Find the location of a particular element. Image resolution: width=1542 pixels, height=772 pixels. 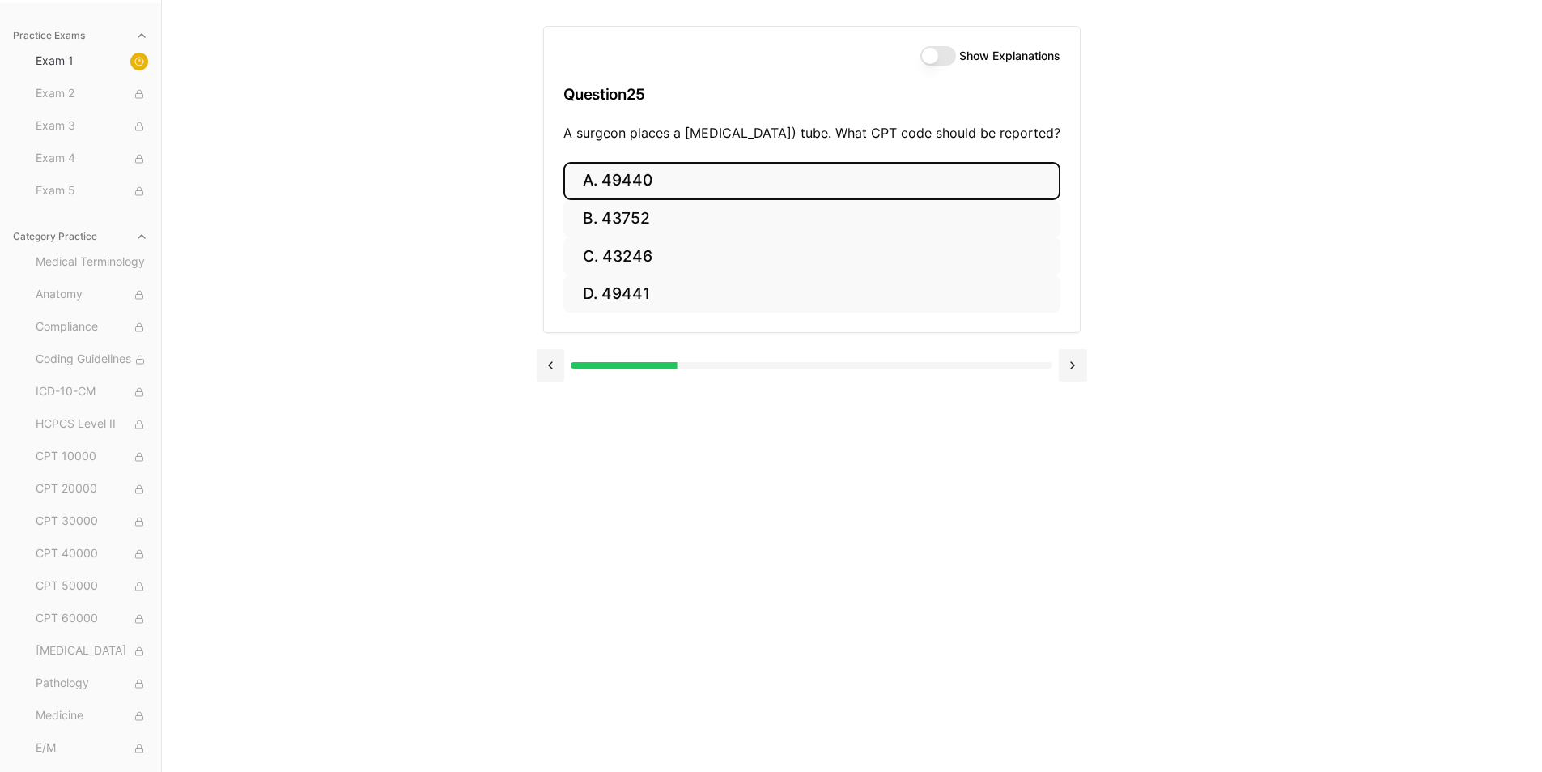

button: CPT 20000 is located at coordinates (91, 489).